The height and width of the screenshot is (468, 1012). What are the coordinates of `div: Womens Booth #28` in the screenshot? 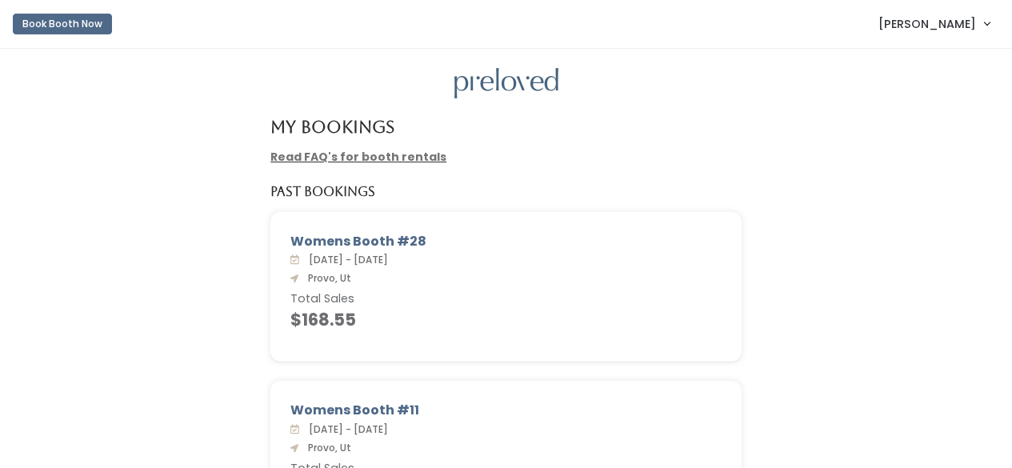 It's located at (505, 241).